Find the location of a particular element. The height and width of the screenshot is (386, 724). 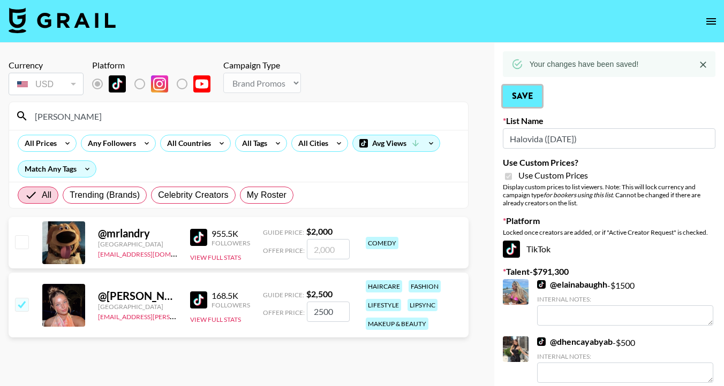

div: fashion is located at coordinates (424, 286).